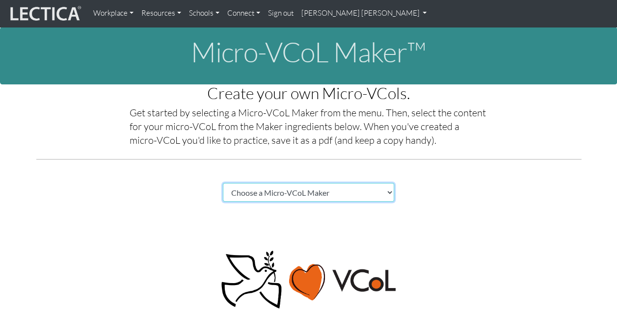 The image size is (617, 316). Describe the element at coordinates (243, 13) in the screenshot. I see `a: Connect` at that location.